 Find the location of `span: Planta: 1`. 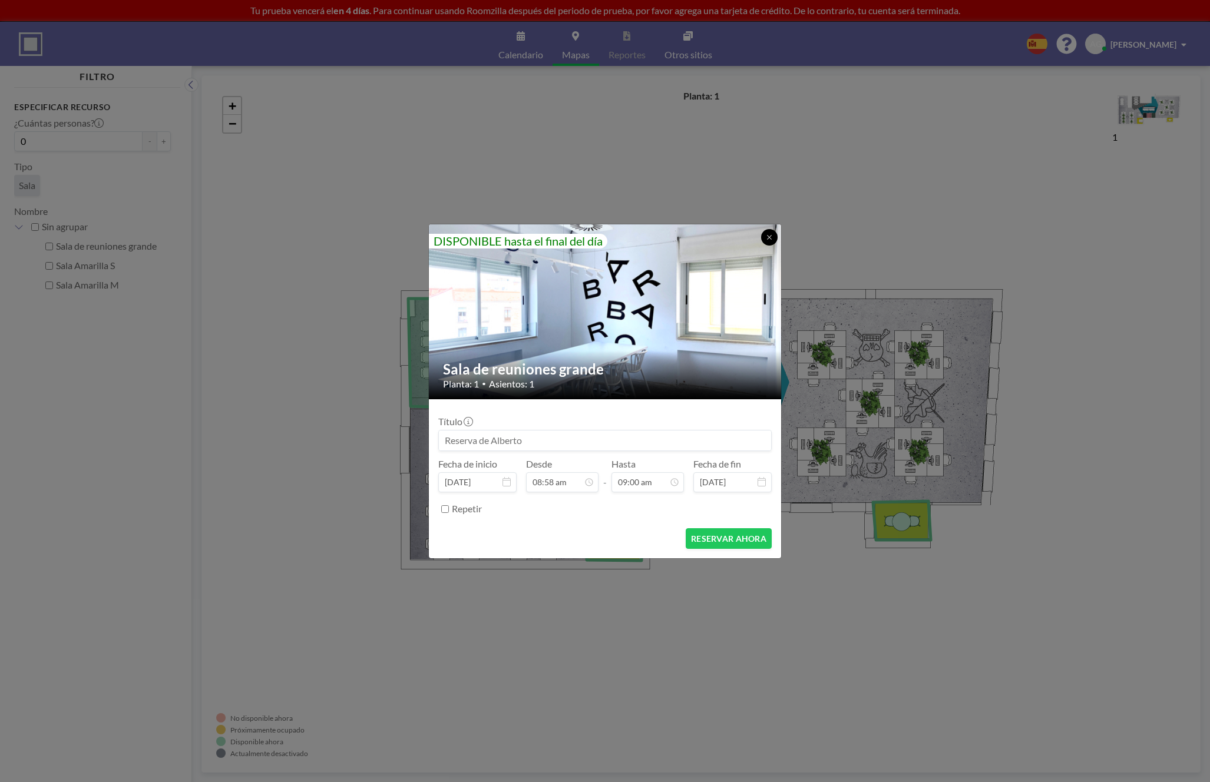

span: Planta: 1 is located at coordinates (461, 384).